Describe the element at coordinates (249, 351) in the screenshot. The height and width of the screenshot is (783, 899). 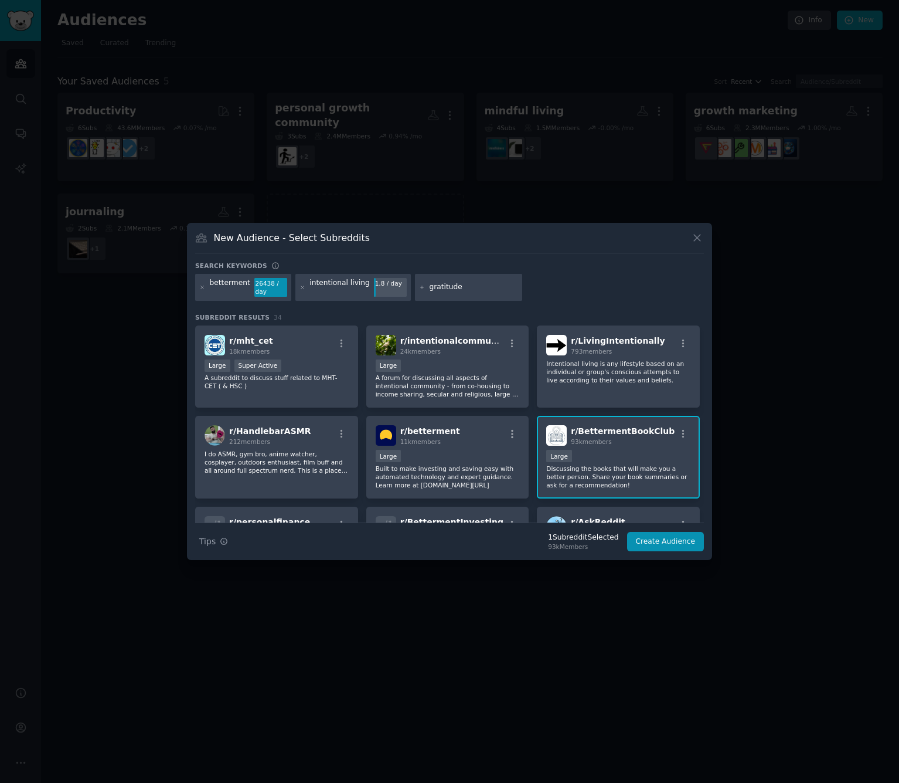
I see `span: 18k members` at that location.